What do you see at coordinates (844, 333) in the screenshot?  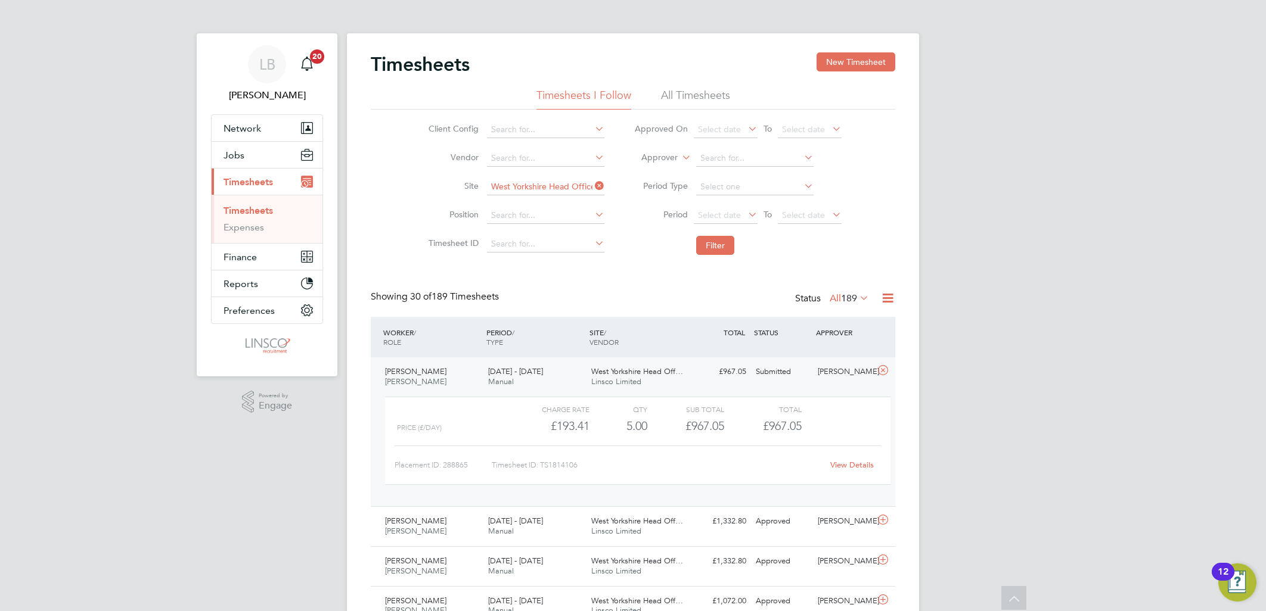 I see `div: APPROVER` at bounding box center [844, 333].